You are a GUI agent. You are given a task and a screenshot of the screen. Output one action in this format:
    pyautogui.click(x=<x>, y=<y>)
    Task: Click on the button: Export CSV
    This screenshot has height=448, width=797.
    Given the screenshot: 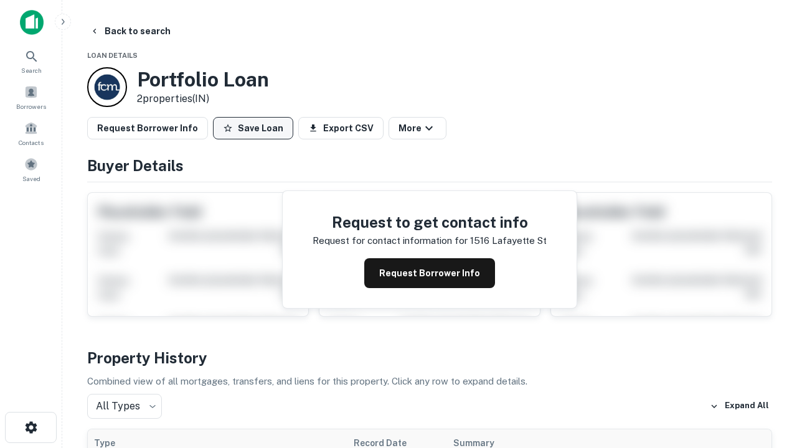 What is the action you would take?
    pyautogui.click(x=341, y=128)
    